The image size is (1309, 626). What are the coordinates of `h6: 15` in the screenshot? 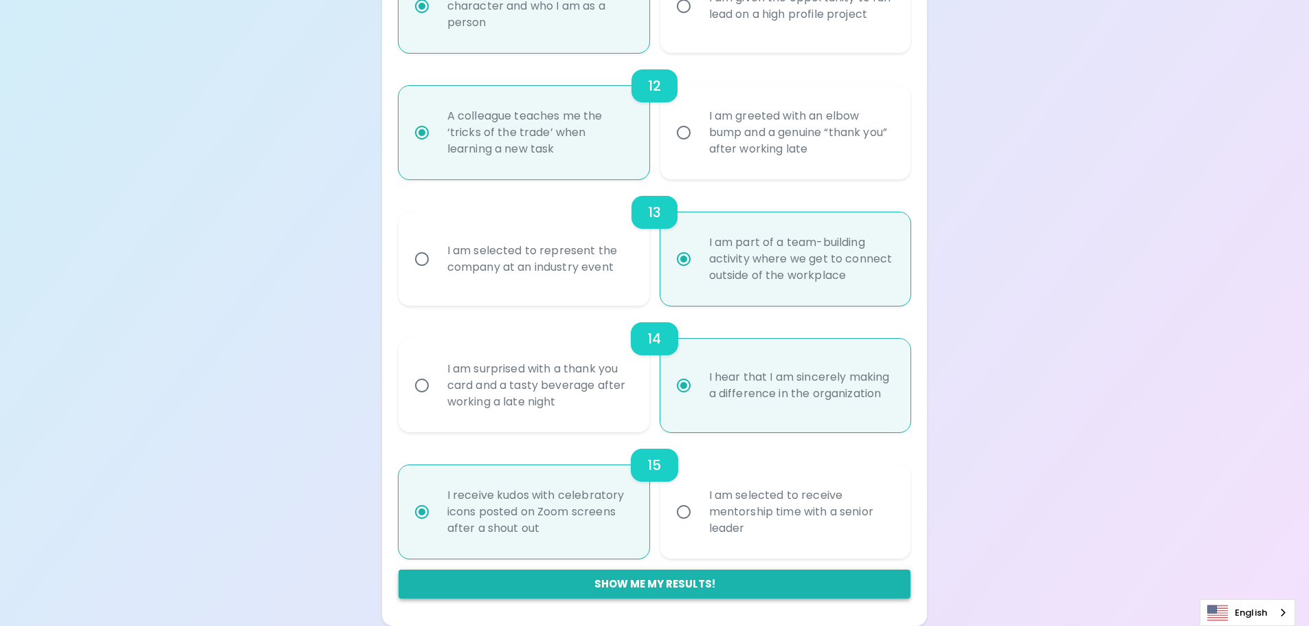 It's located at (654, 465).